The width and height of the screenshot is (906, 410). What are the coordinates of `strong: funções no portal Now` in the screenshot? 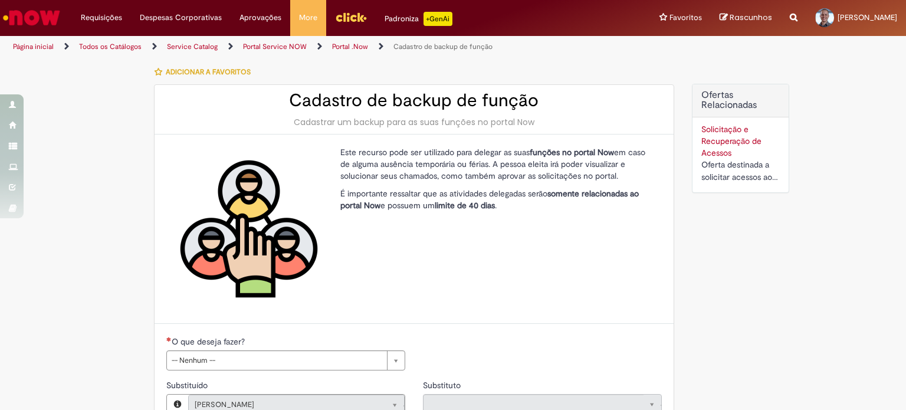 It's located at (572, 152).